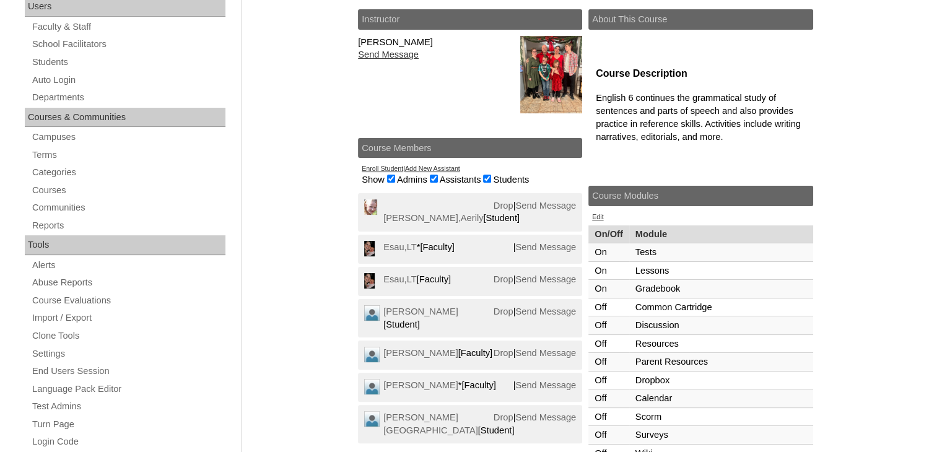 The width and height of the screenshot is (942, 452). What do you see at coordinates (125, 118) in the screenshot?
I see `div: Courses & Communities` at bounding box center [125, 118].